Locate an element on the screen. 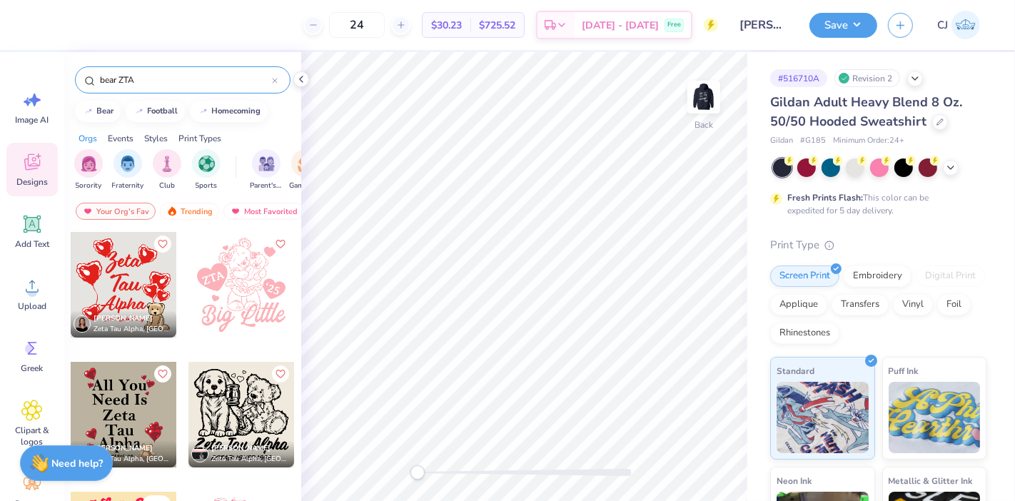 The height and width of the screenshot is (501, 1015). div: Embroidery is located at coordinates (877, 276).